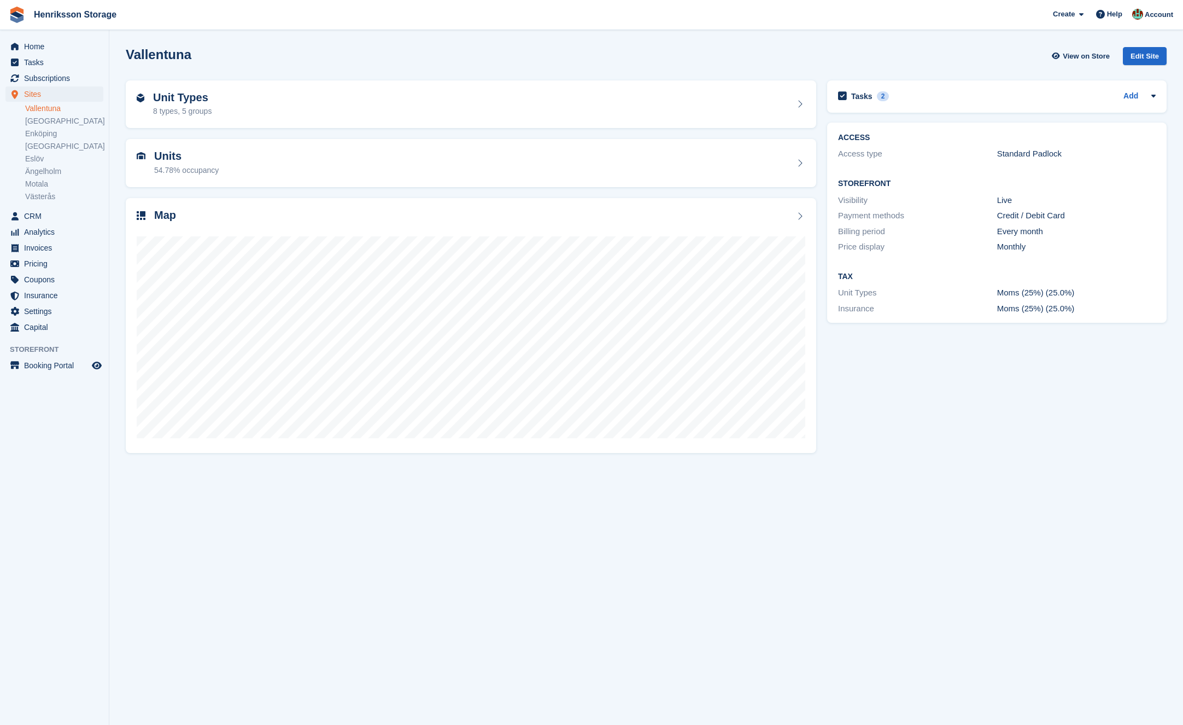  I want to click on div: Access type, so click(918, 154).